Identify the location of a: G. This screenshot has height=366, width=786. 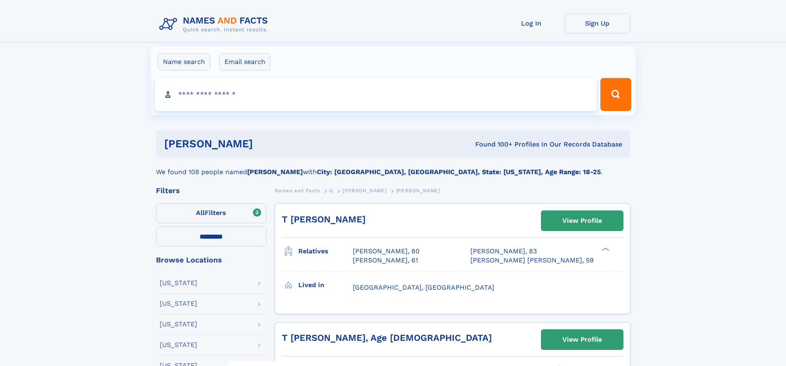
(331, 190).